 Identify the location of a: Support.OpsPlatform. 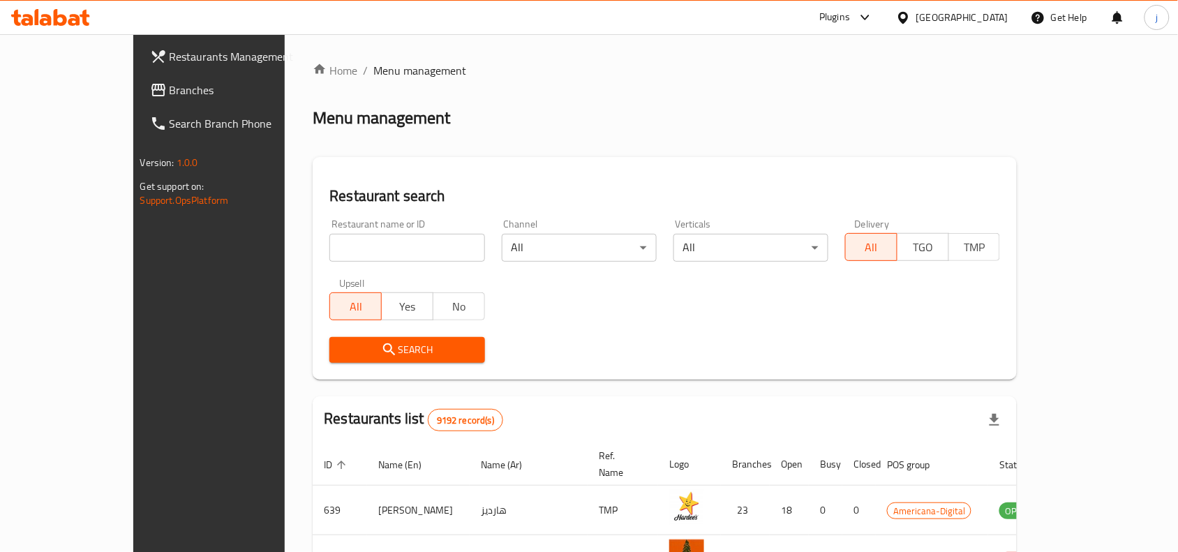
(184, 200).